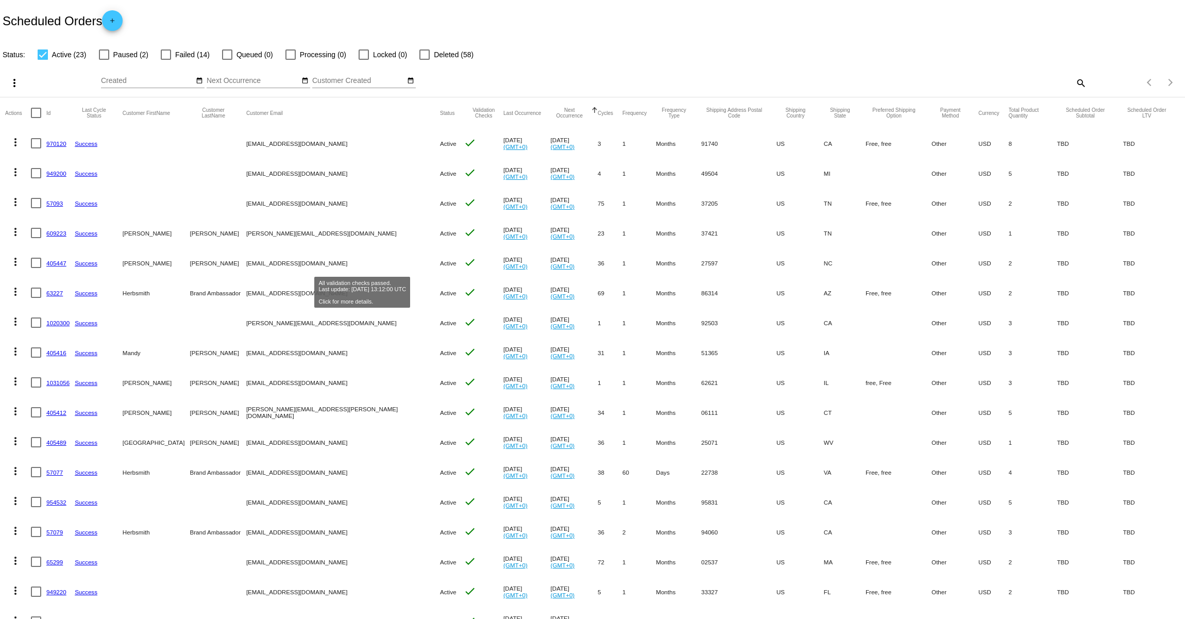 The width and height of the screenshot is (1185, 619). I want to click on a: 57077, so click(55, 472).